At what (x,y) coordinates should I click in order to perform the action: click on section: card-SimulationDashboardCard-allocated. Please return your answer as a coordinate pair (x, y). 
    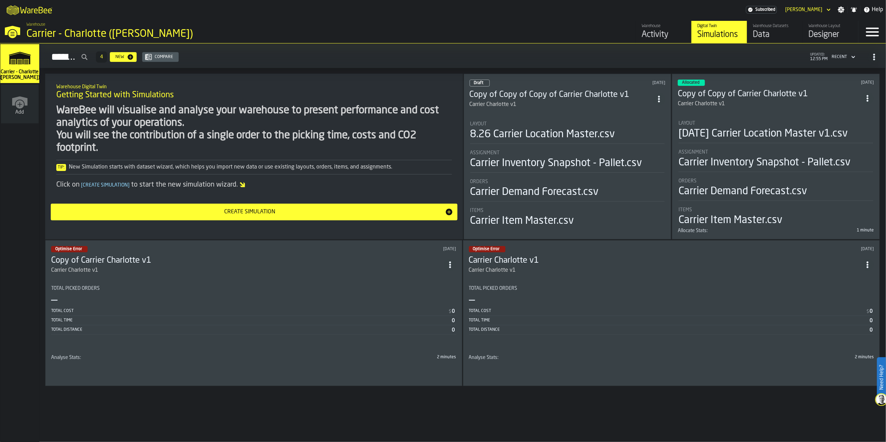
    Looking at the image, I should click on (776, 174).